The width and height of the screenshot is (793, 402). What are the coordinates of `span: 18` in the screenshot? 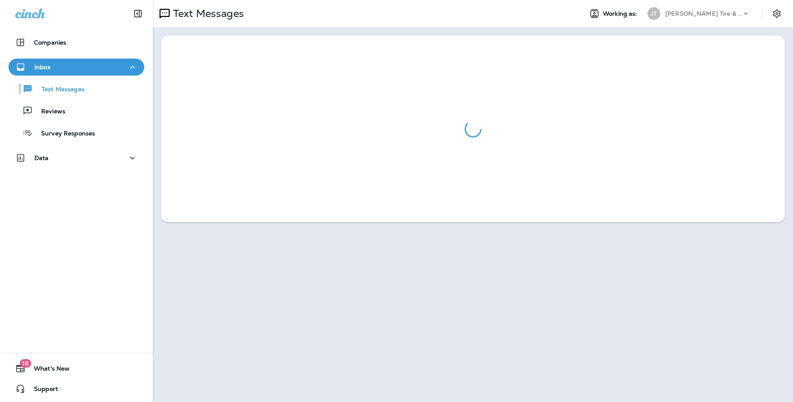 It's located at (25, 363).